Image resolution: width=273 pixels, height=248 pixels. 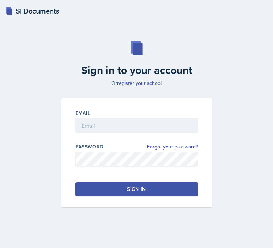 I want to click on button: Sign in, so click(x=137, y=189).